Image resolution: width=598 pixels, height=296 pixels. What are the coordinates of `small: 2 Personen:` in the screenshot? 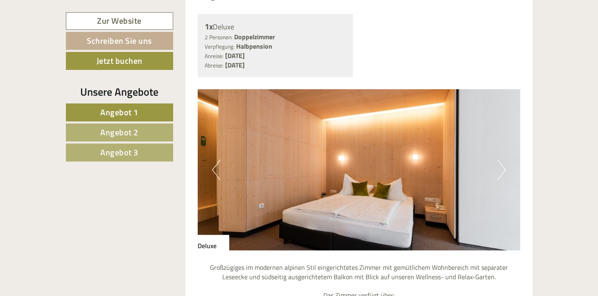 It's located at (218, 37).